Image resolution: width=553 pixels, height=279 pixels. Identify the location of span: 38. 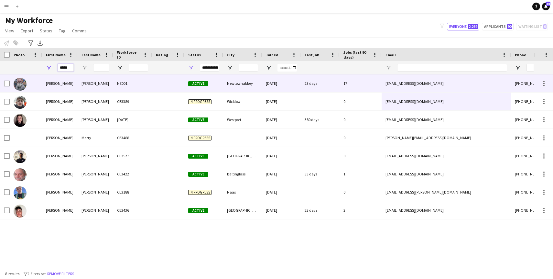
(548, 4).